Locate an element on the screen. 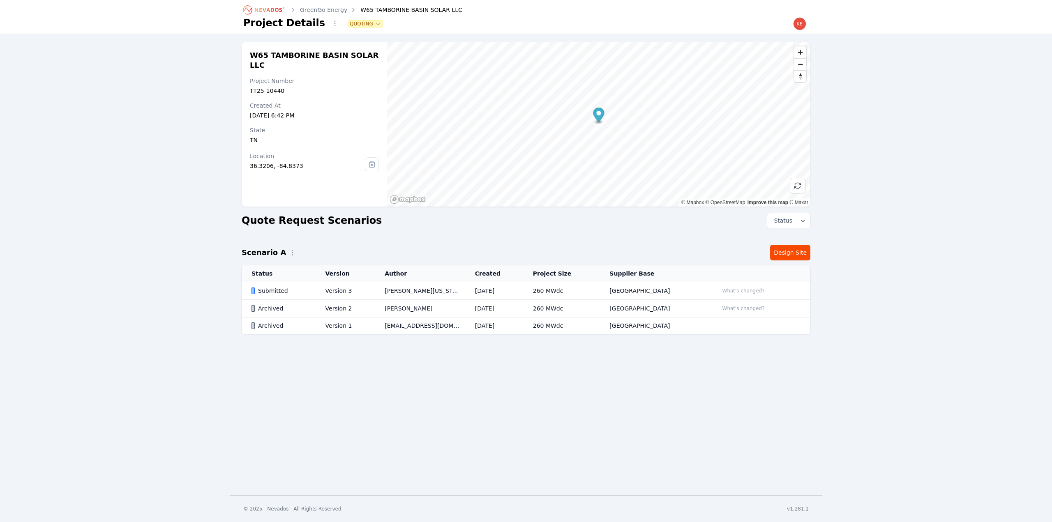 The height and width of the screenshot is (522, 1052). h2: Quote Request Scenarios is located at coordinates (312, 221).